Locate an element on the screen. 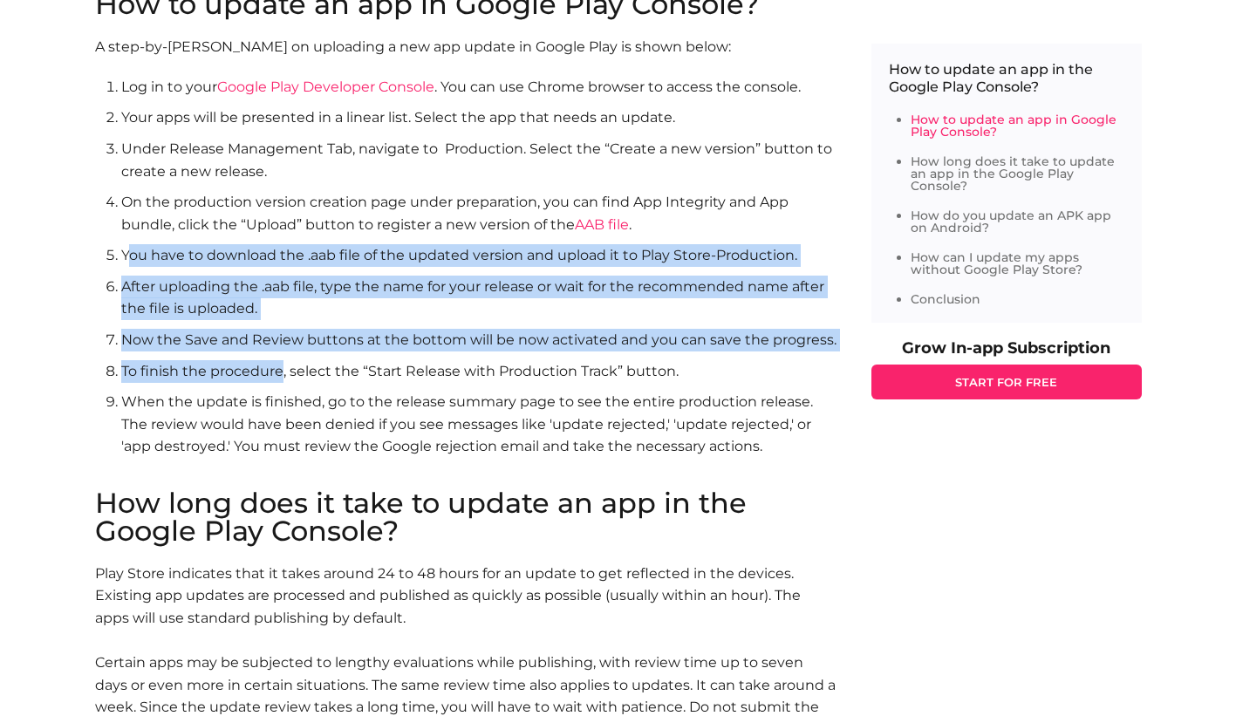 The height and width of the screenshot is (716, 1236). li: To finish the procedure, select the “Start Release with Production Track” button. is located at coordinates (479, 371).